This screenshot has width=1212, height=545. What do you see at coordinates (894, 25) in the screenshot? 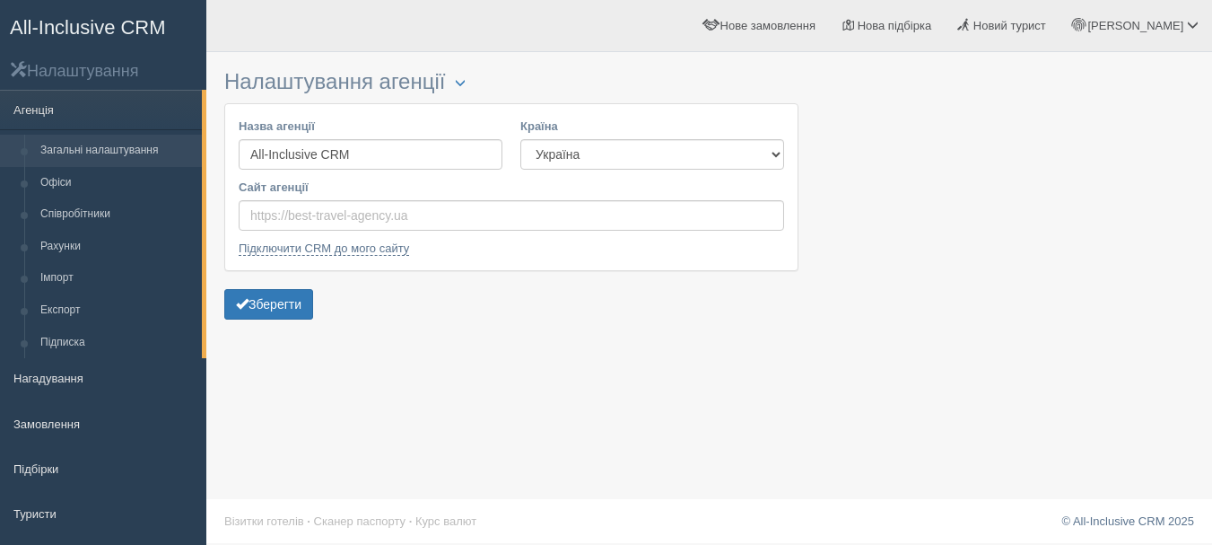
I see `span: Нова підбірка` at bounding box center [894, 25].